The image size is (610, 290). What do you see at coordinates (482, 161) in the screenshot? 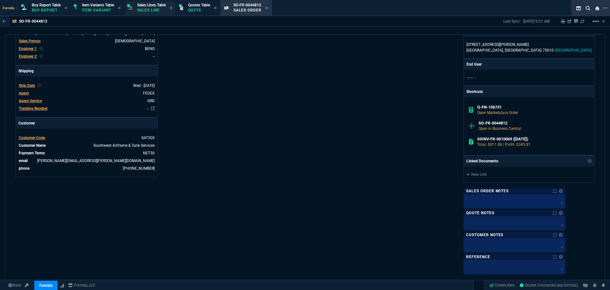
I see `p: Linked Documents` at bounding box center [482, 161].